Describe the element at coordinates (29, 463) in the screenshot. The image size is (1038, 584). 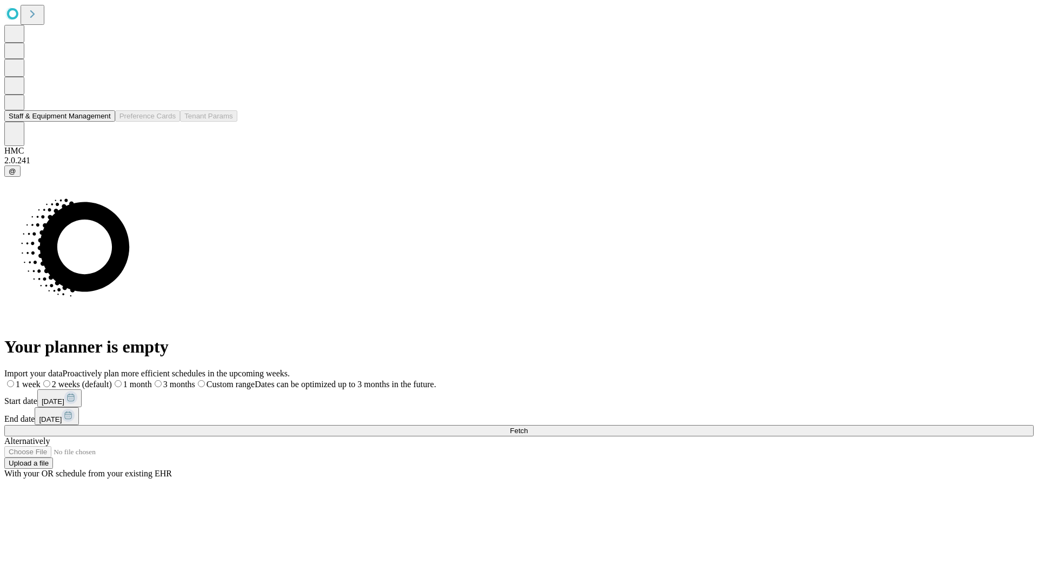
I see `button: Upload a file` at that location.